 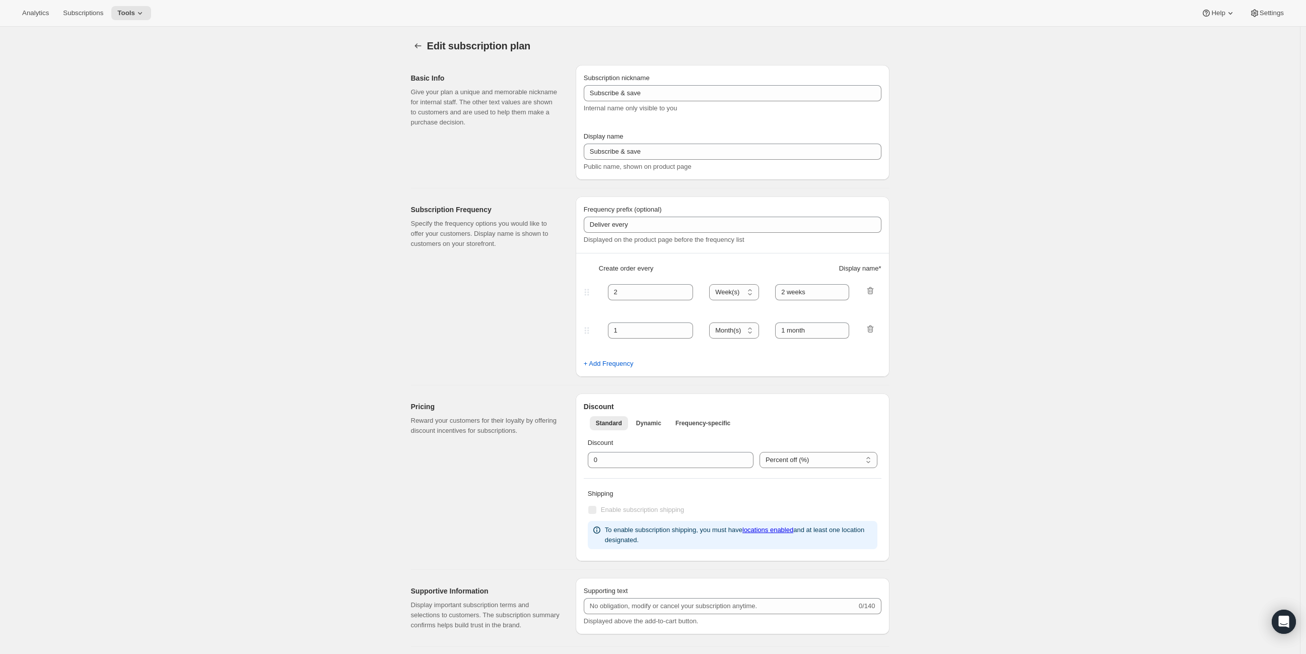 What do you see at coordinates (35, 13) in the screenshot?
I see `button: Analytics` at bounding box center [35, 13].